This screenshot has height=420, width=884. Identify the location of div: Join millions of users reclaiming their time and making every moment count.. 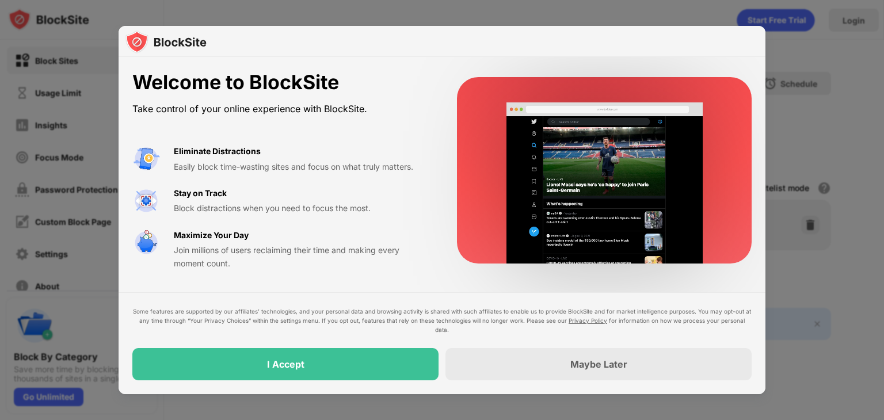
(302, 257).